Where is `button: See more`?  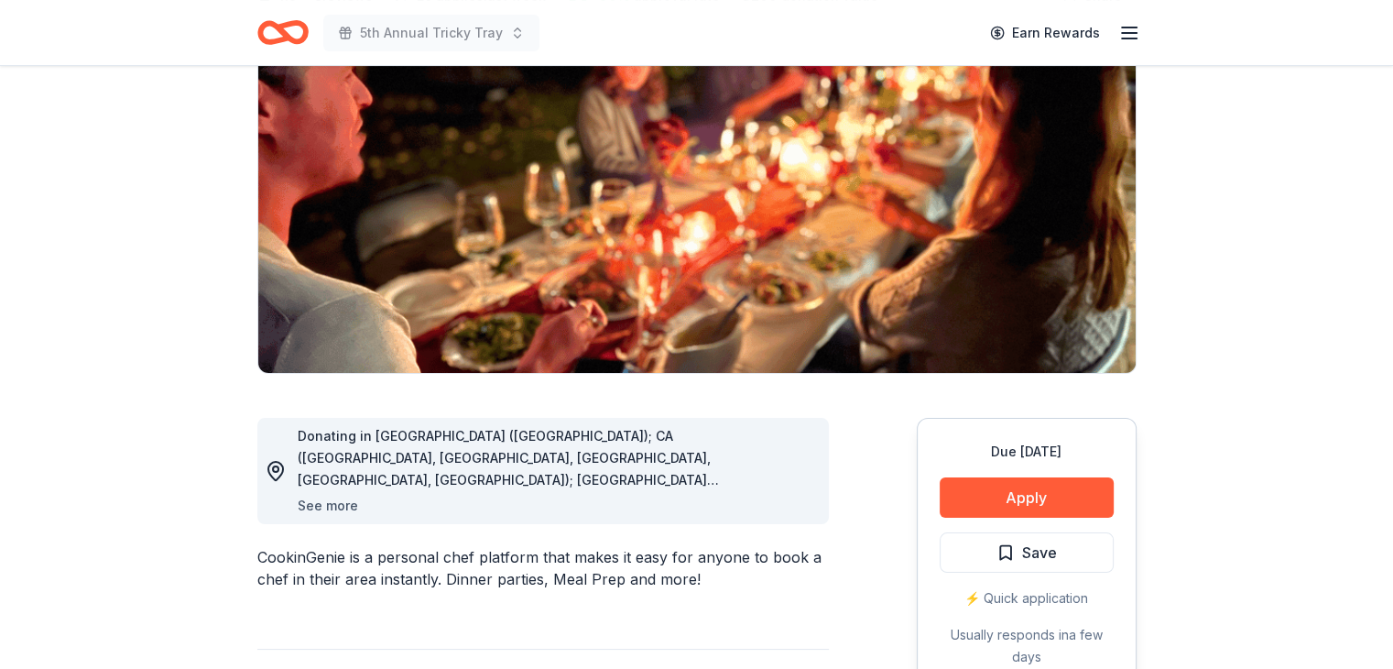 button: See more is located at coordinates (328, 506).